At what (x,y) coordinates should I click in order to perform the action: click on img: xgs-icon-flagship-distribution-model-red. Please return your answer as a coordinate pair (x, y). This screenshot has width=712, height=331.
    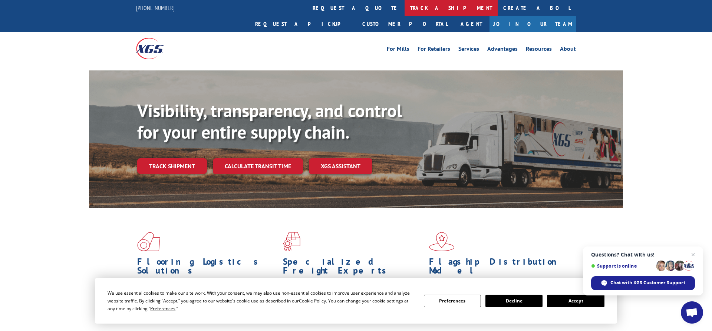
    Looking at the image, I should click on (442, 242).